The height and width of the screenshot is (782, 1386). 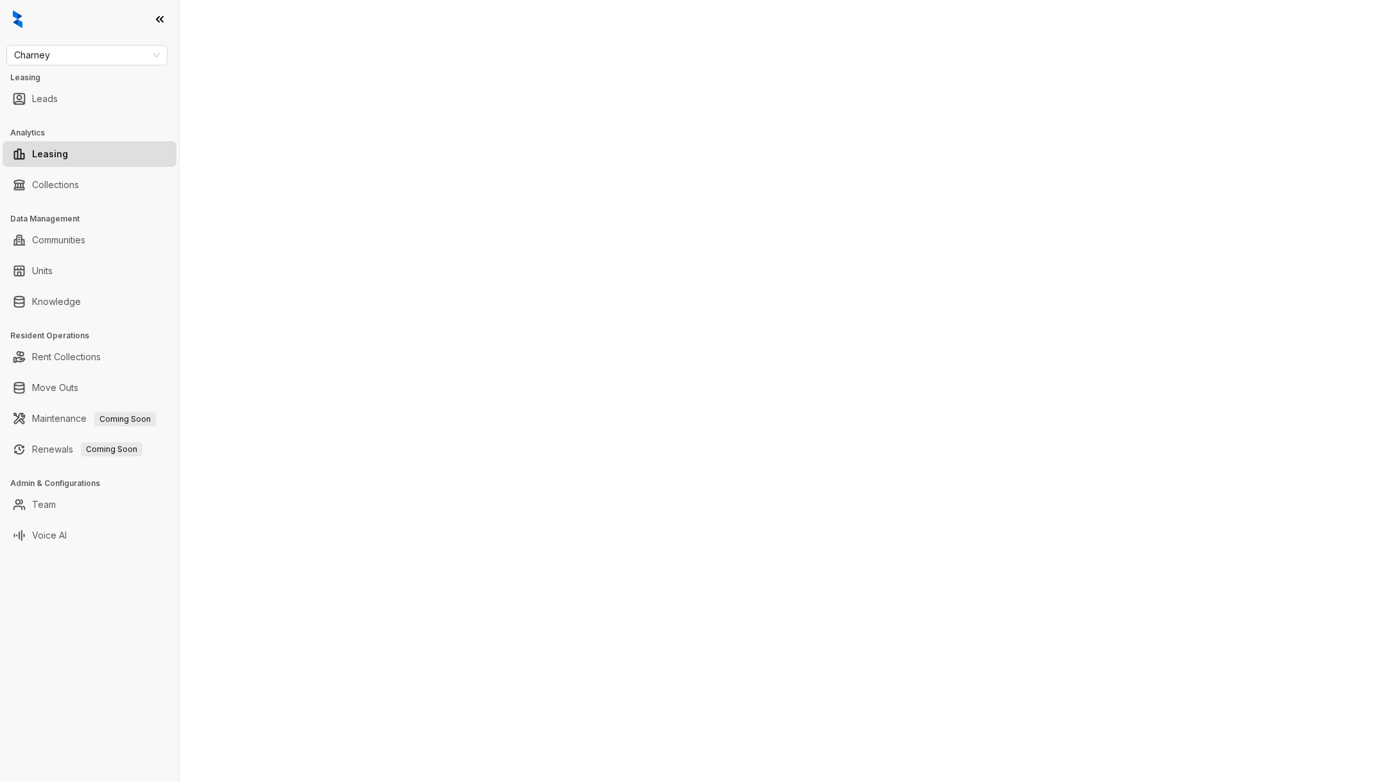 What do you see at coordinates (94, 219) in the screenshot?
I see `h3: Data Management` at bounding box center [94, 219].